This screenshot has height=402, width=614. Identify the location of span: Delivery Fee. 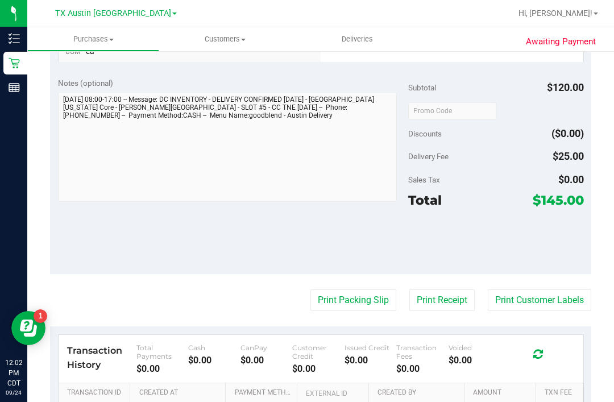
(428, 156).